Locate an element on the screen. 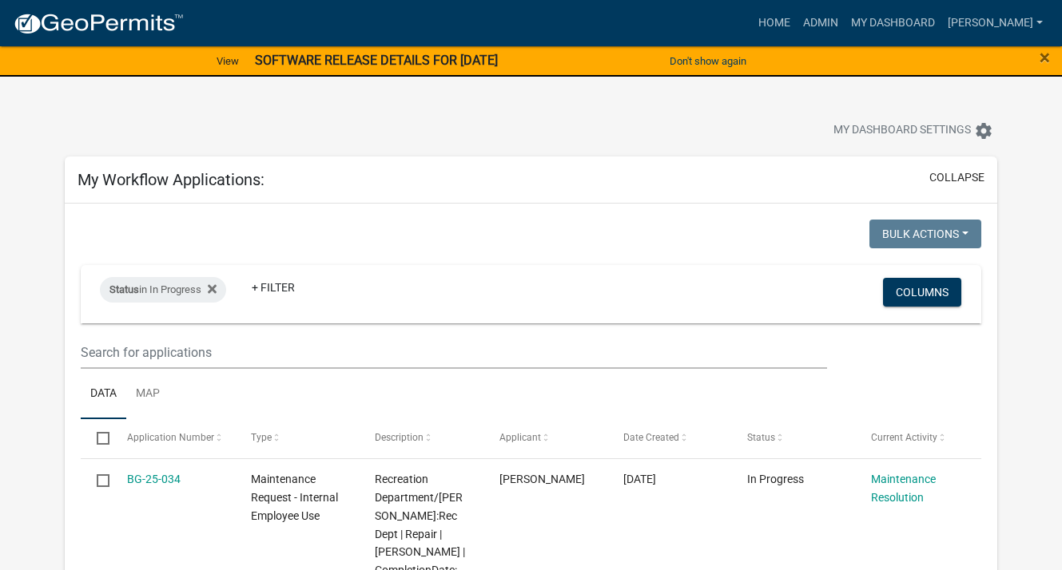 The width and height of the screenshot is (1062, 570). span: Application Number is located at coordinates (170, 438).